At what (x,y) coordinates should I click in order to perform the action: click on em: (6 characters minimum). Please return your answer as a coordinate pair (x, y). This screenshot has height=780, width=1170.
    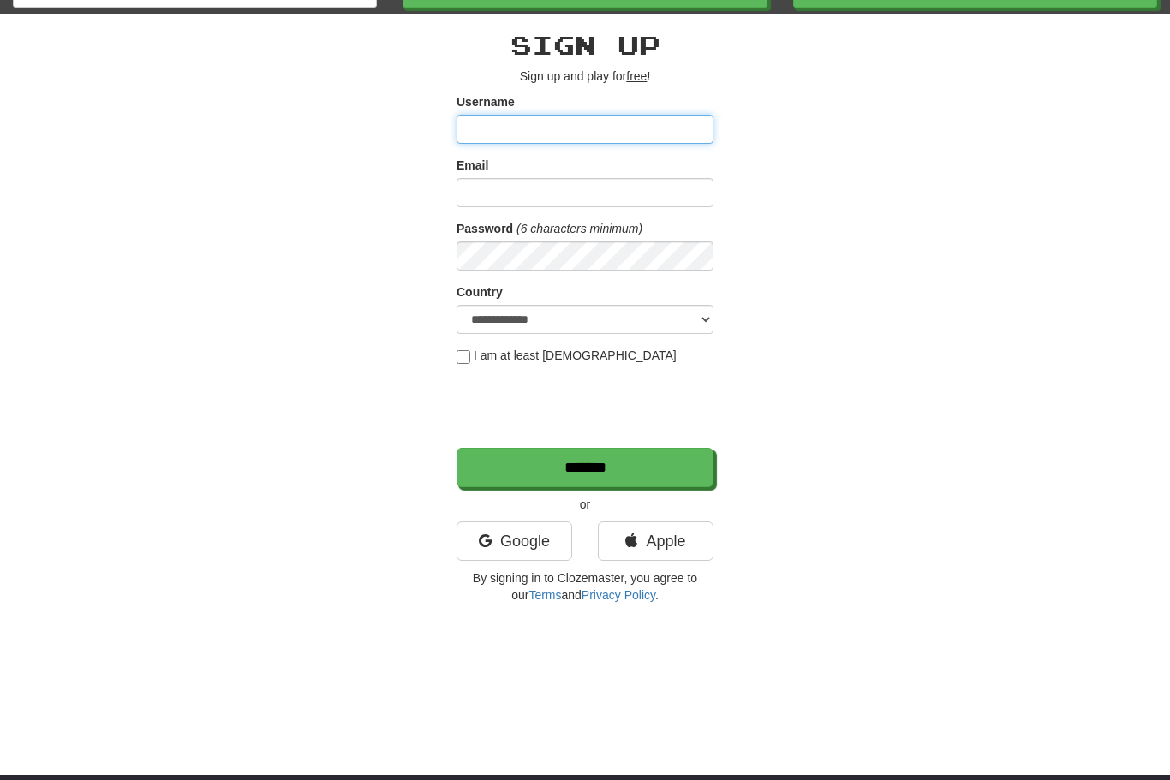
    Looking at the image, I should click on (579, 229).